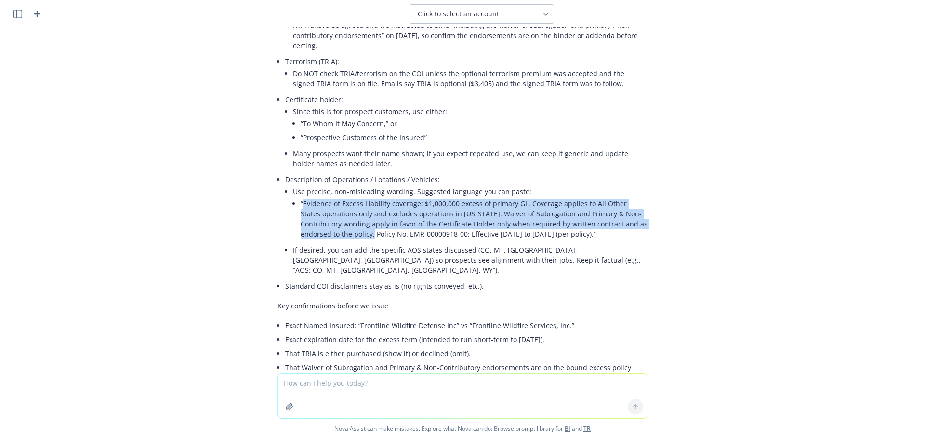  I want to click on li: Since this is for prospect customers, use either:, so click(470, 125).